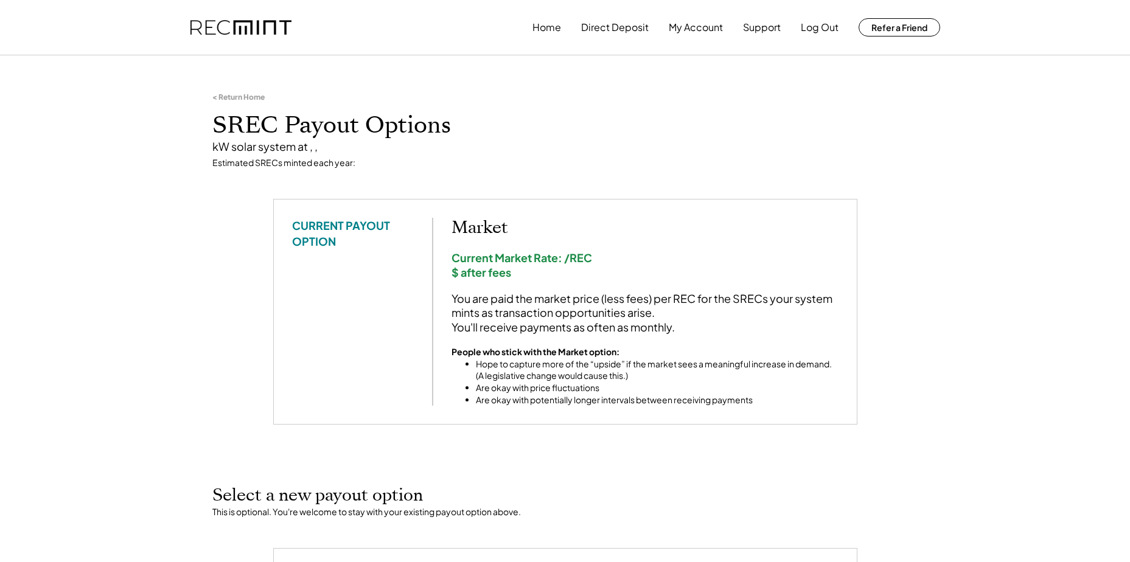 This screenshot has width=1130, height=562. What do you see at coordinates (645, 228) in the screenshot?
I see `h2: Market` at bounding box center [645, 228].